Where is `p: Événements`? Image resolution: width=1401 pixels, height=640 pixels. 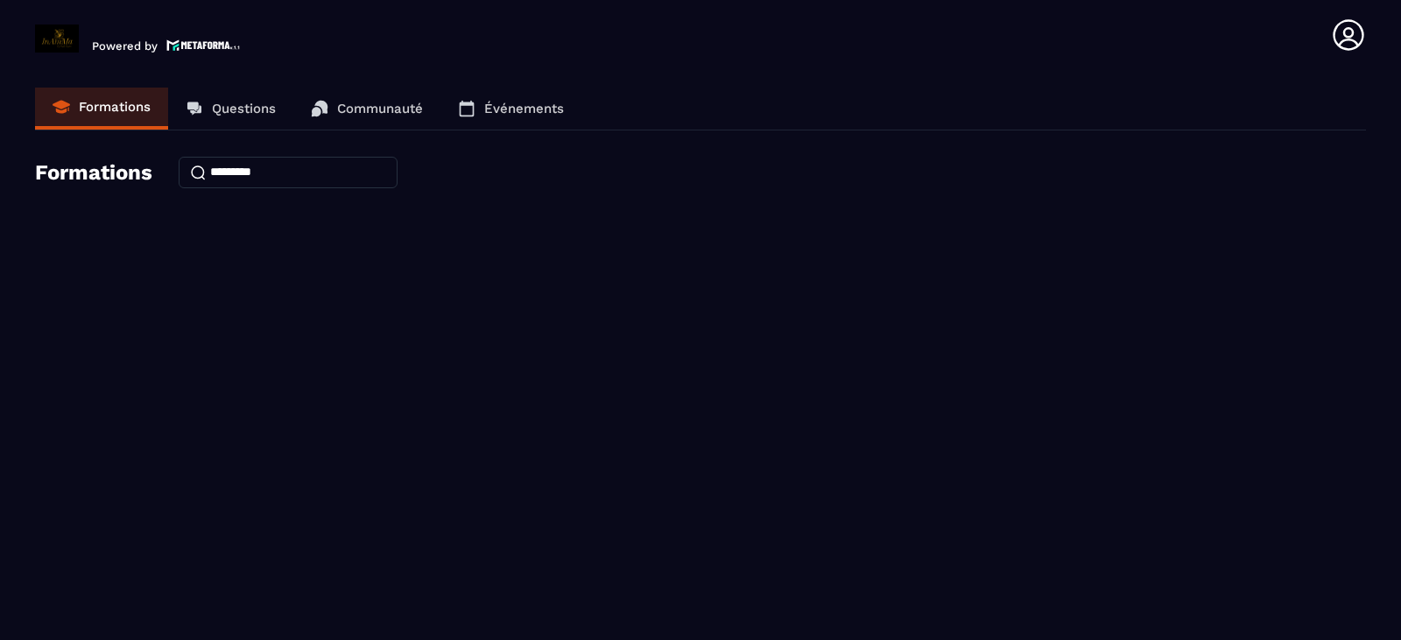
p: Événements is located at coordinates (524, 109).